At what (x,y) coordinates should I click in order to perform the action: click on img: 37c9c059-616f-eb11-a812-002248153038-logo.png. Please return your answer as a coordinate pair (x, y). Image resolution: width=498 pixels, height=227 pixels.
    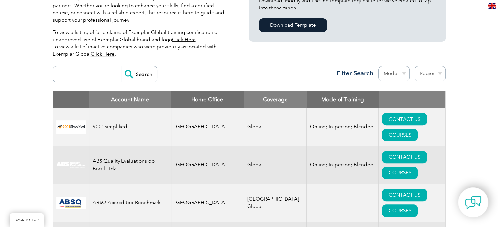
    Looking at the image, I should click on (71, 127).